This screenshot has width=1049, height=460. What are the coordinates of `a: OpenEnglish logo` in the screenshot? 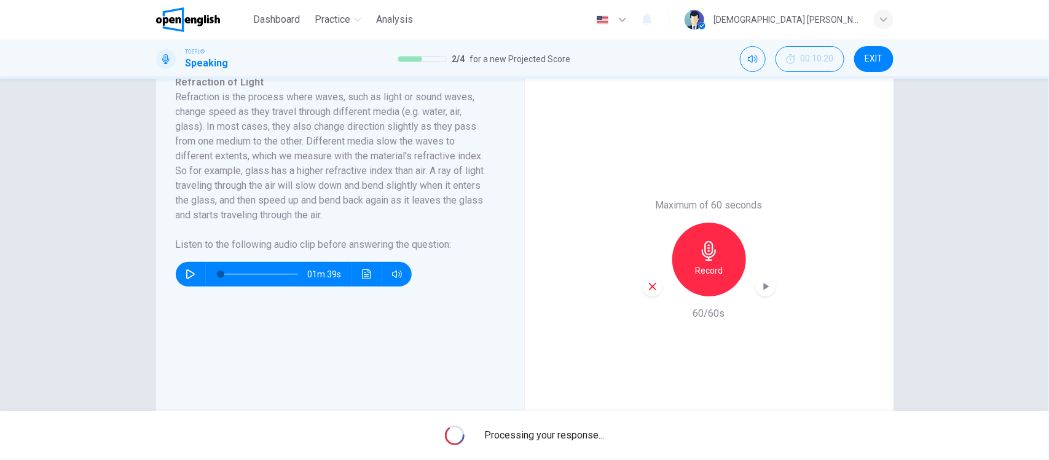 It's located at (202, 20).